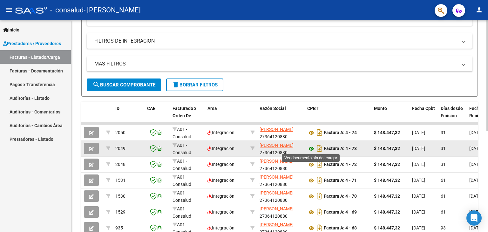 Image resolution: width=488 pixels, height=232 pixels. Describe the element at coordinates (276, 64) in the screenshot. I see `mat-panel-title: MAS FILTROS` at that location.